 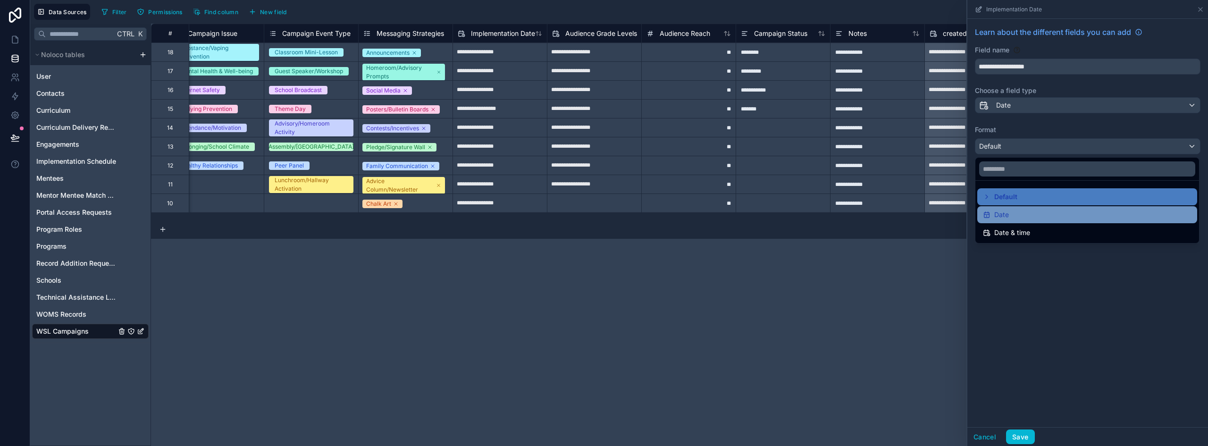 What do you see at coordinates (383, 91) in the screenshot?
I see `div: Social Media` at bounding box center [383, 91].